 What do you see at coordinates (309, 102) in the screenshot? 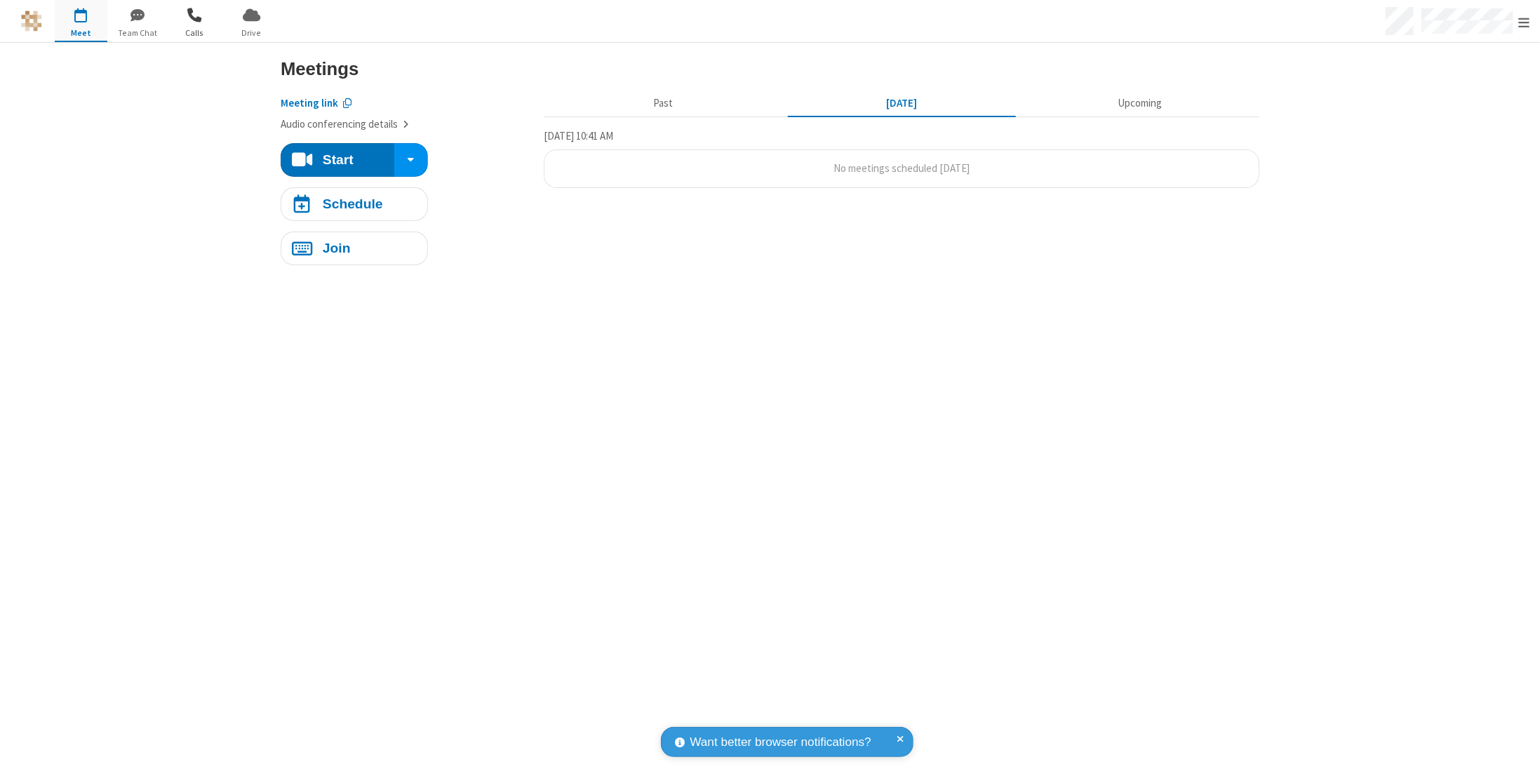
I see `span: Copy my meeting room link` at bounding box center [309, 102].